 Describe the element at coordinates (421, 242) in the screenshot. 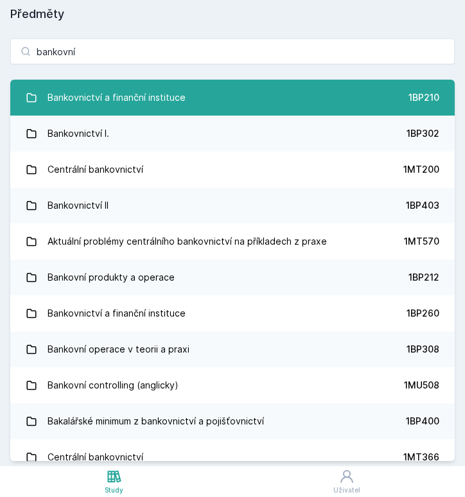

I see `div: 1MT570` at that location.